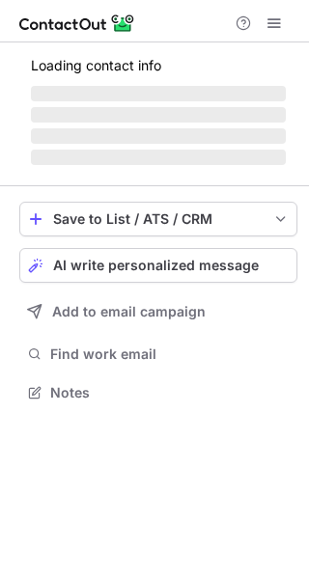 The image size is (309, 579). Describe the element at coordinates (158, 66) in the screenshot. I see `p: Loading contact info` at that location.